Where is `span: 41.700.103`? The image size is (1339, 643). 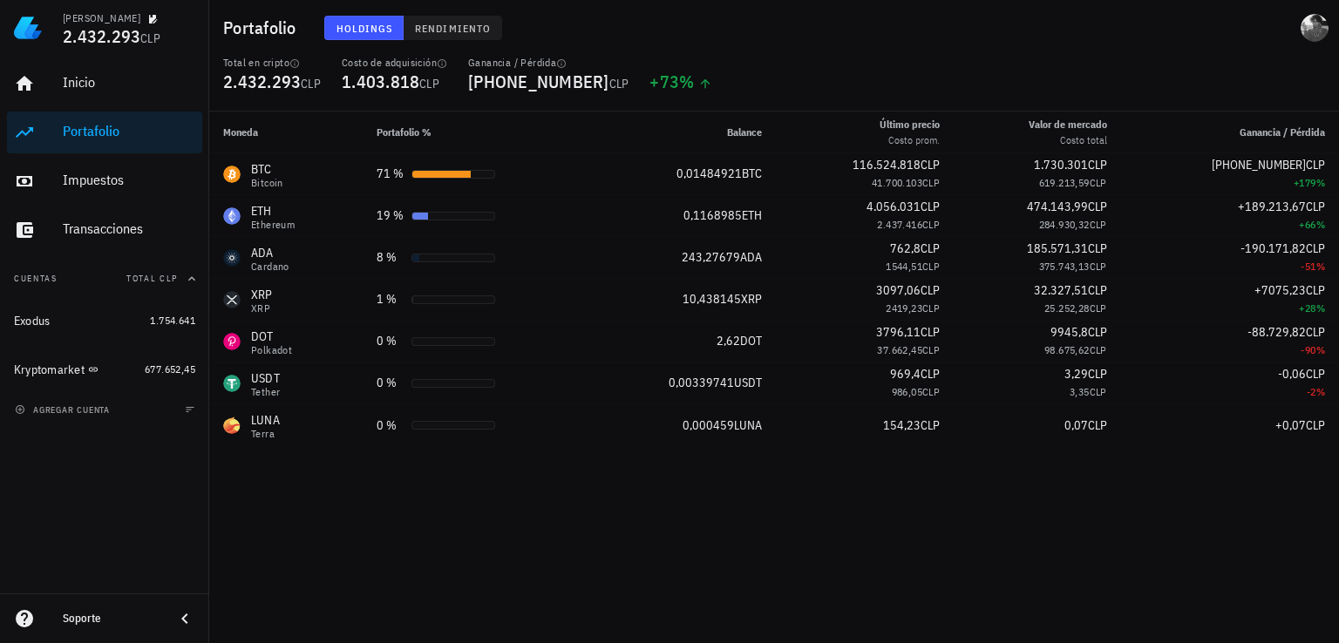 span: 41.700.103 is located at coordinates (897, 182).